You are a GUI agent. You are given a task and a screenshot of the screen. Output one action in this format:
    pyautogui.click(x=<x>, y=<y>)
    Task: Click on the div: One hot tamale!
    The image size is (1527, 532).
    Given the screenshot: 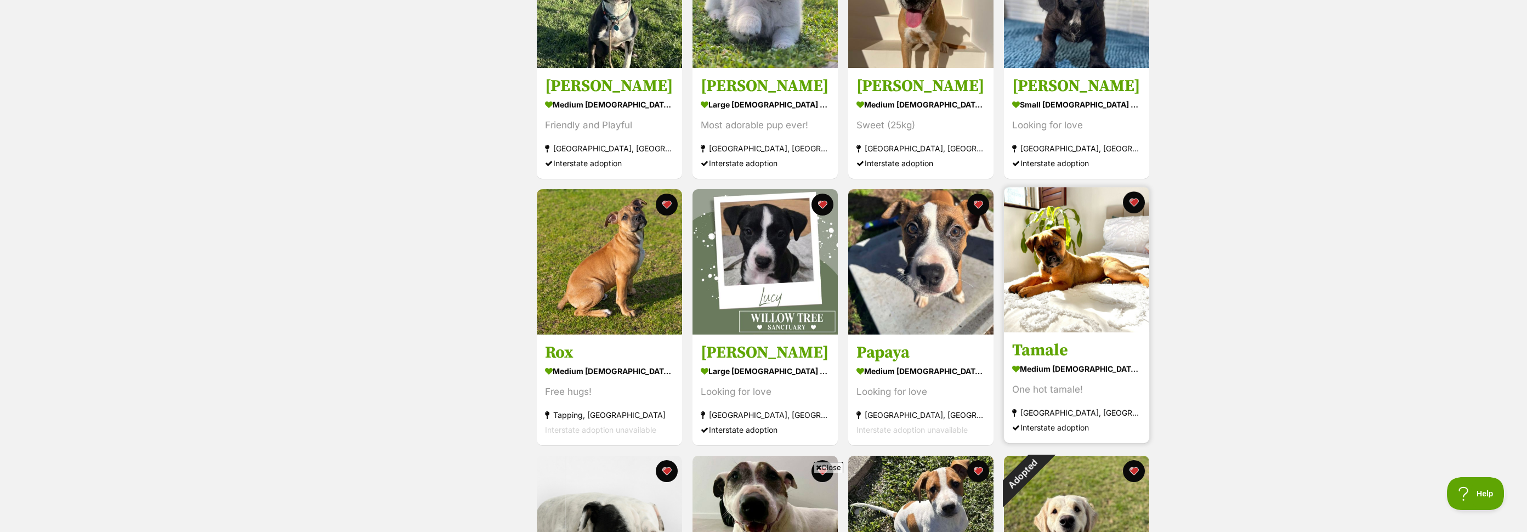 What is the action you would take?
    pyautogui.click(x=1076, y=389)
    